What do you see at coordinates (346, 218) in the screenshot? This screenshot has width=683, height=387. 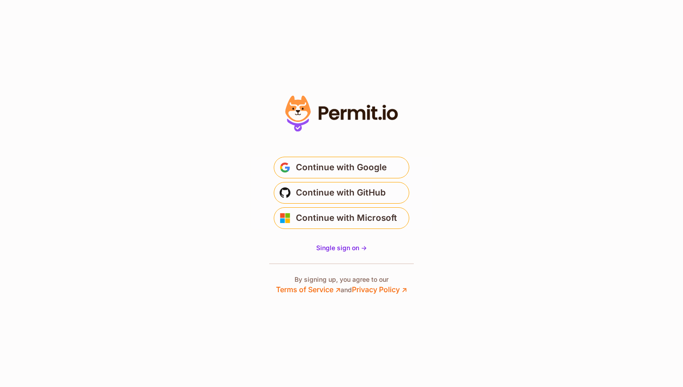 I see `span: Continue with Microsoft` at bounding box center [346, 218].